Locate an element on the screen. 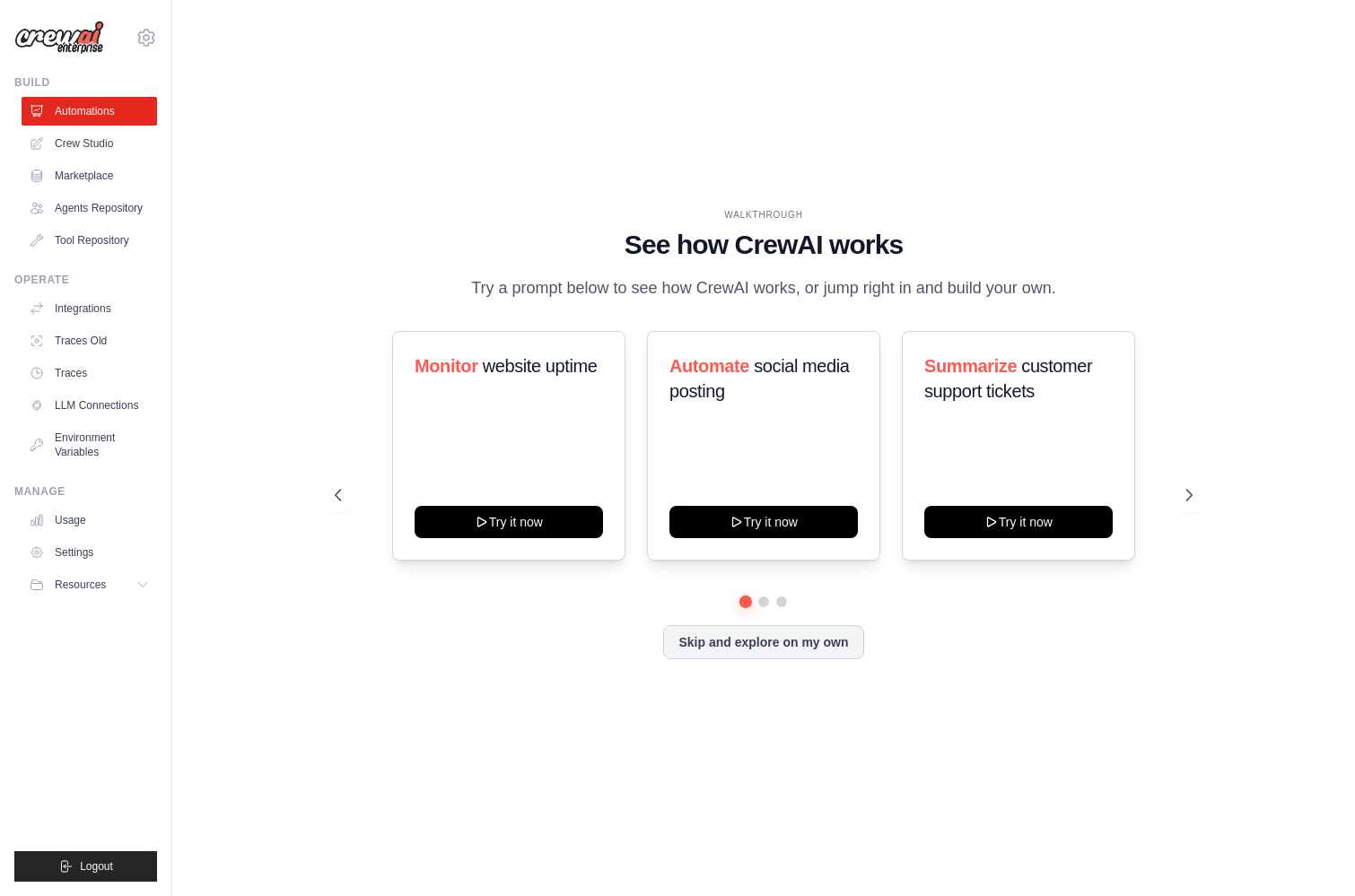 The height and width of the screenshot is (896, 1355). div: Manage is located at coordinates (85, 492).